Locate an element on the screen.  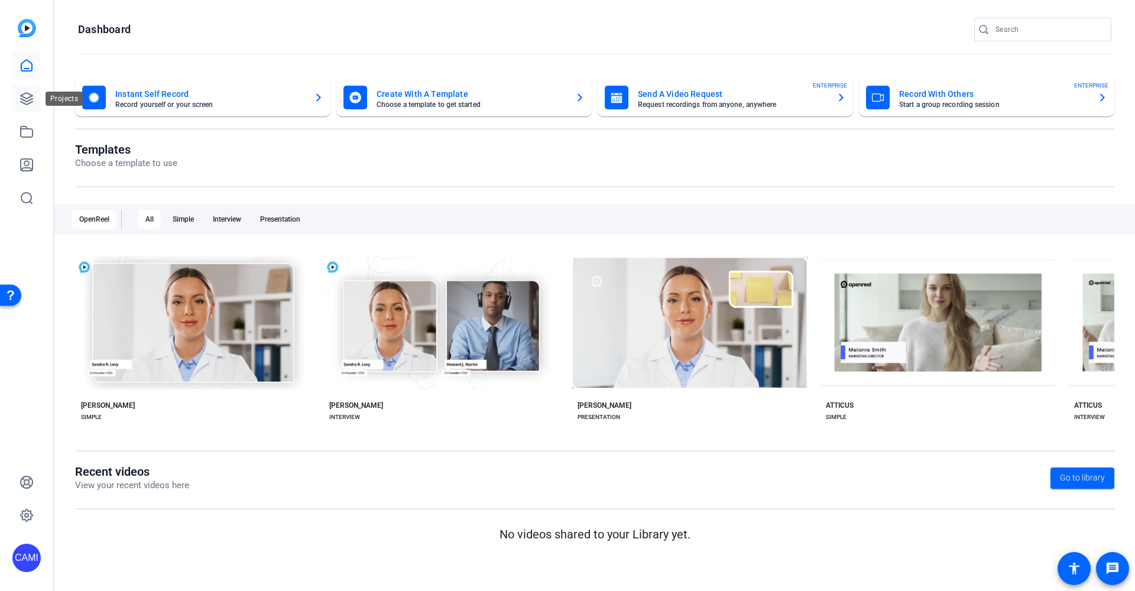
div: Interview is located at coordinates (227, 219).